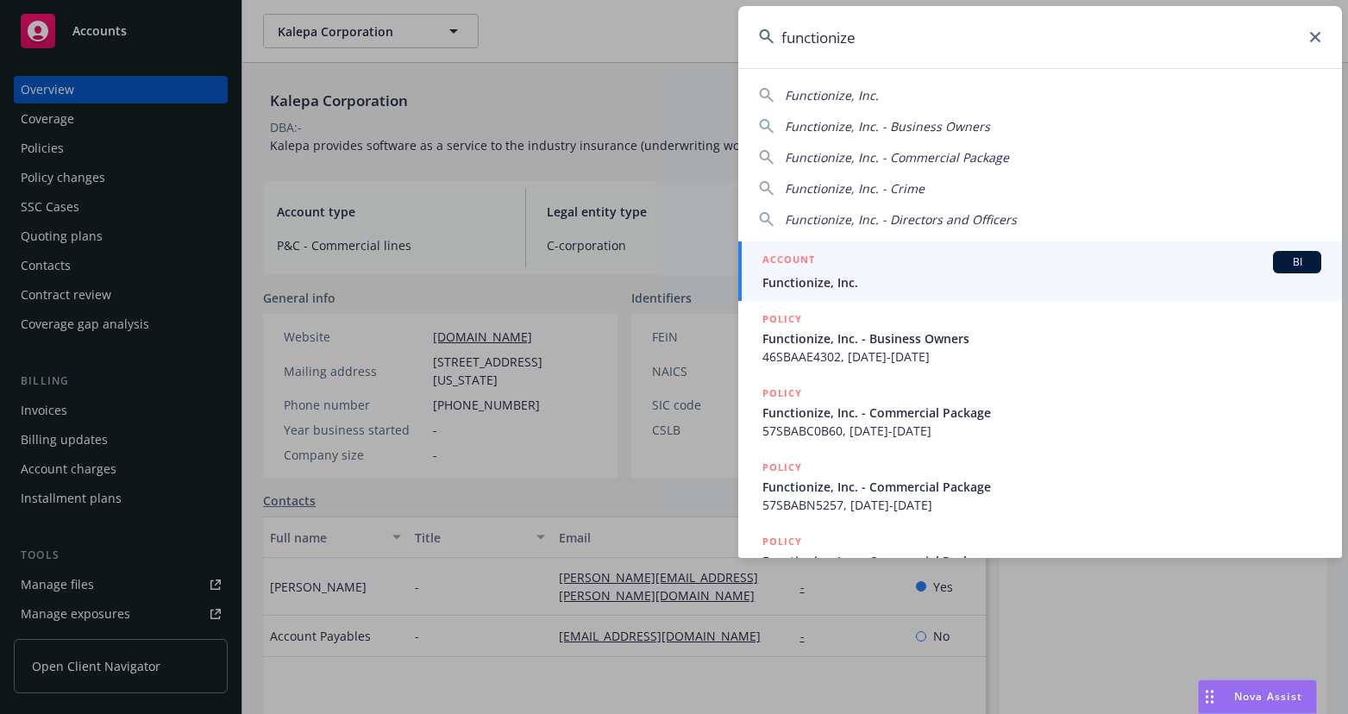 This screenshot has width=1348, height=714. I want to click on button: Nova Assist, so click(1258, 697).